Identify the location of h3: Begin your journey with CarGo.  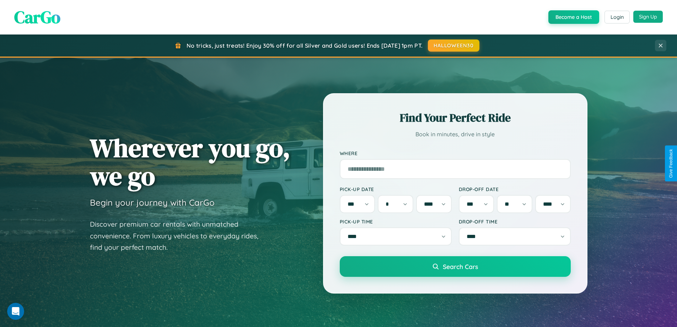
(152, 202).